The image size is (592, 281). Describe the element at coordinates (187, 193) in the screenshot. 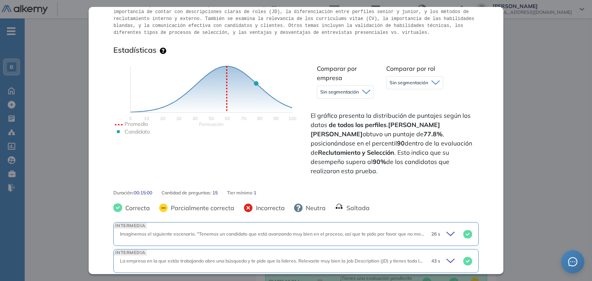

I see `span: Cantidad de preguntas:` at that location.